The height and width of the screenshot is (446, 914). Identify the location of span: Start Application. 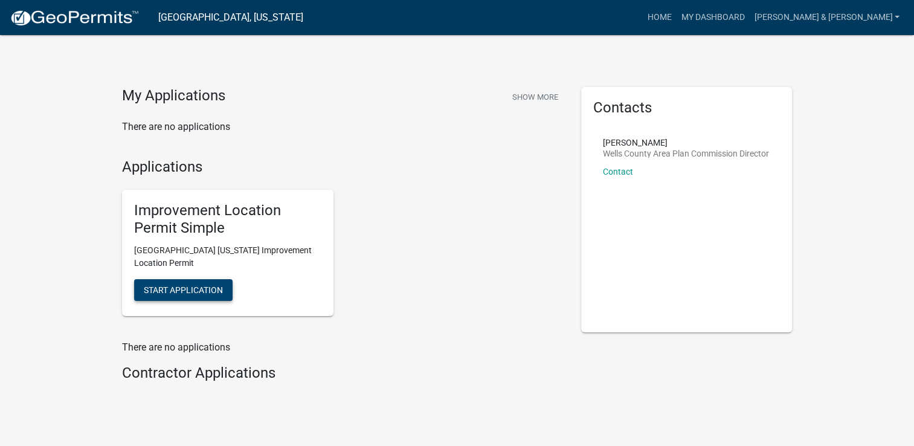
(183, 289).